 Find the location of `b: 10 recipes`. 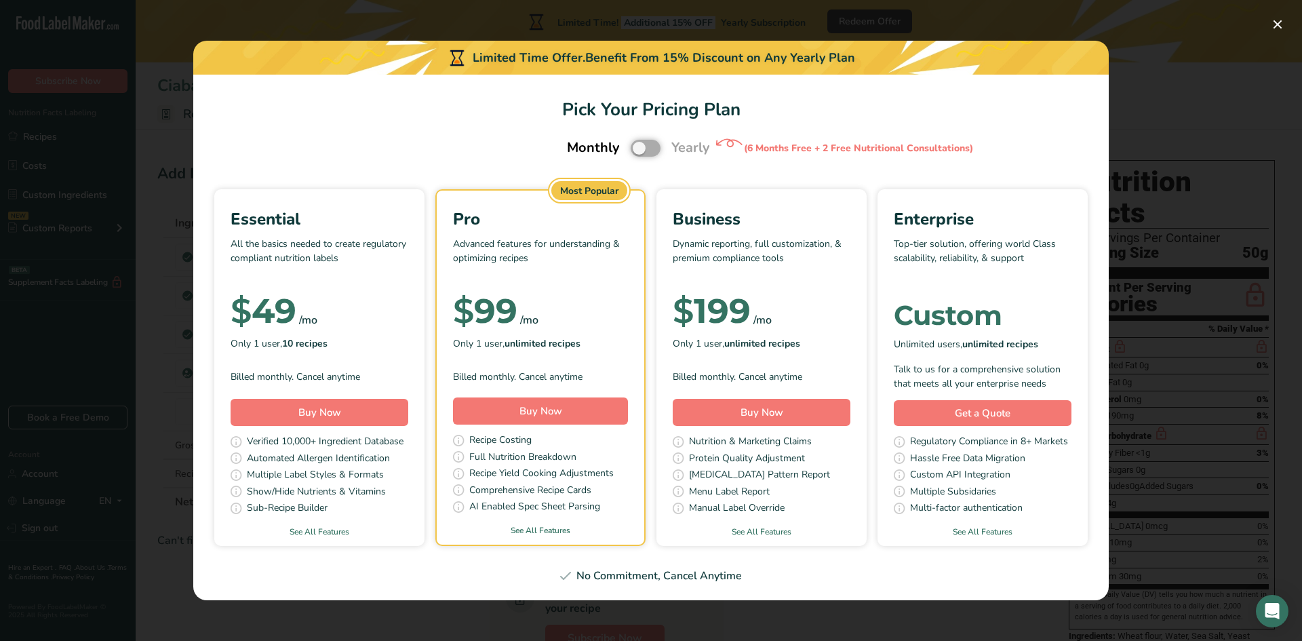

b: 10 recipes is located at coordinates (304, 343).